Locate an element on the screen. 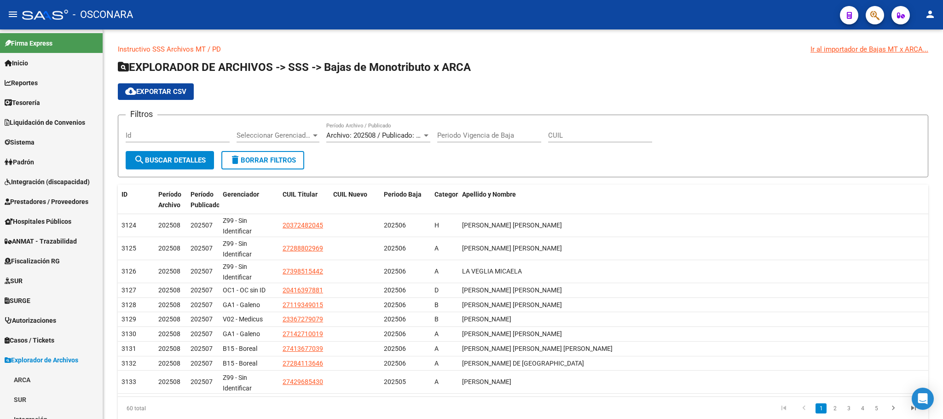  span: 3126 is located at coordinates (129, 271).